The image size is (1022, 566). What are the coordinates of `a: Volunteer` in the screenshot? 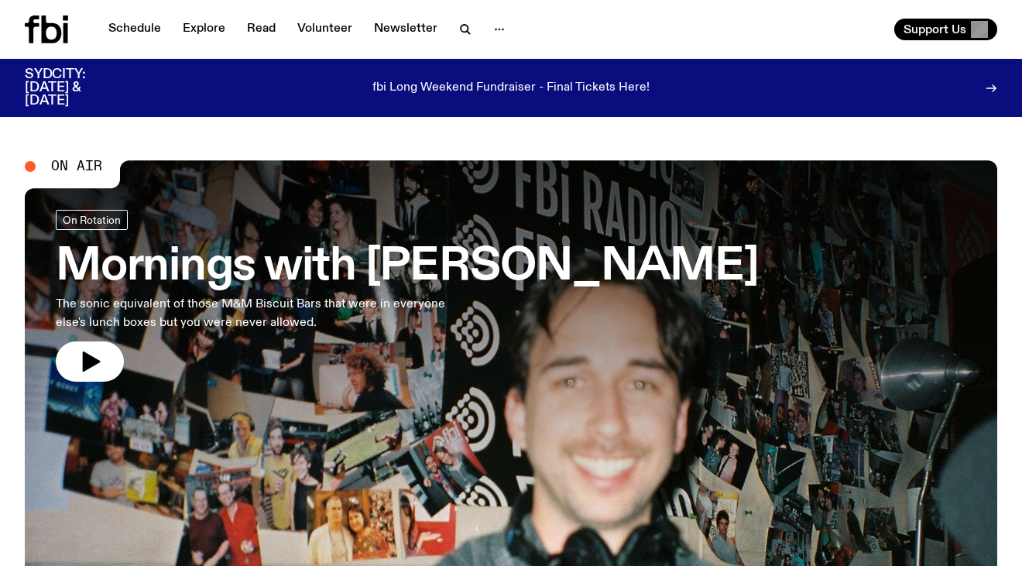 It's located at (324, 29).